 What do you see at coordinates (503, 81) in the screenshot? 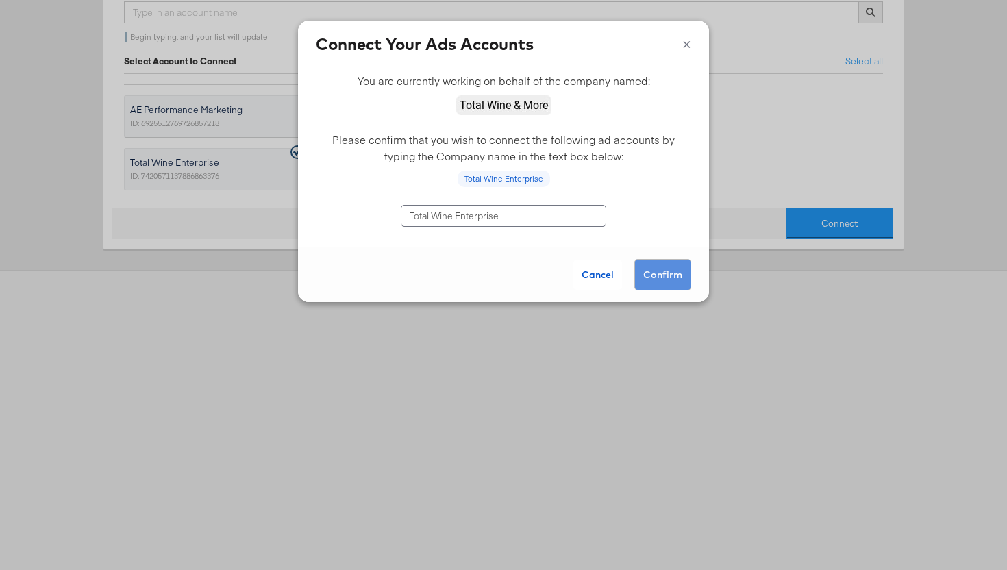
I see `p: You are currently working on behalf of the company named:` at bounding box center [503, 81].